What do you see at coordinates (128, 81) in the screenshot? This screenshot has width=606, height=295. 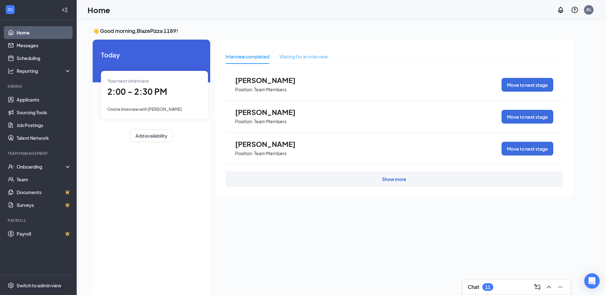 I see `span: Your next interview` at bounding box center [128, 81].